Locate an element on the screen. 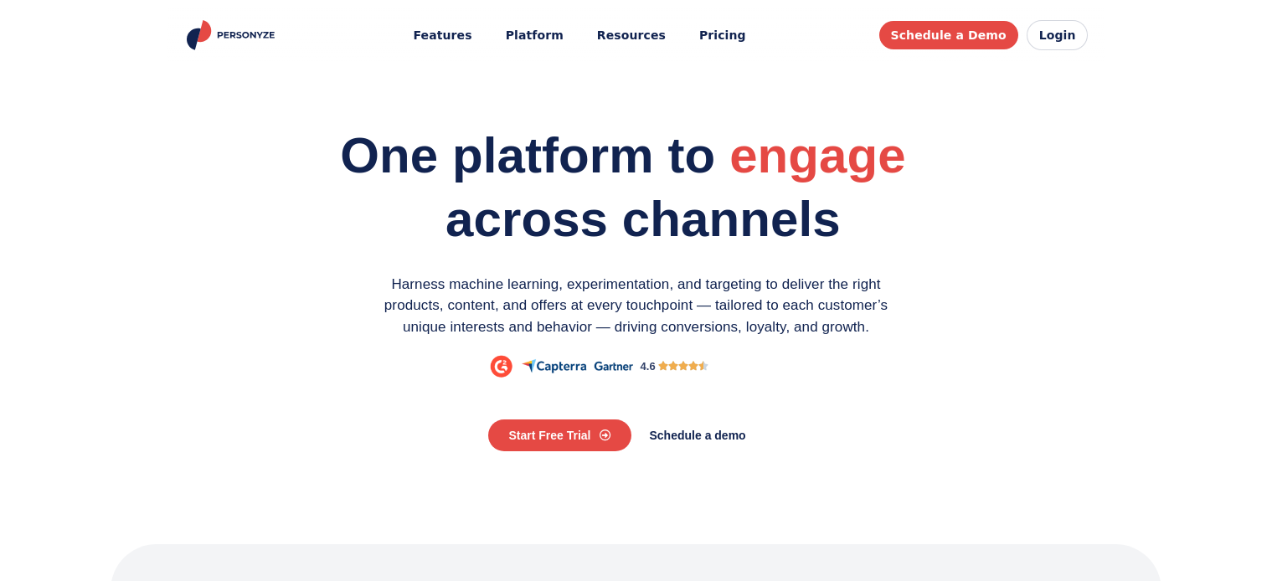 This screenshot has width=1272, height=581. header: Personyze site header is located at coordinates (636, 35).